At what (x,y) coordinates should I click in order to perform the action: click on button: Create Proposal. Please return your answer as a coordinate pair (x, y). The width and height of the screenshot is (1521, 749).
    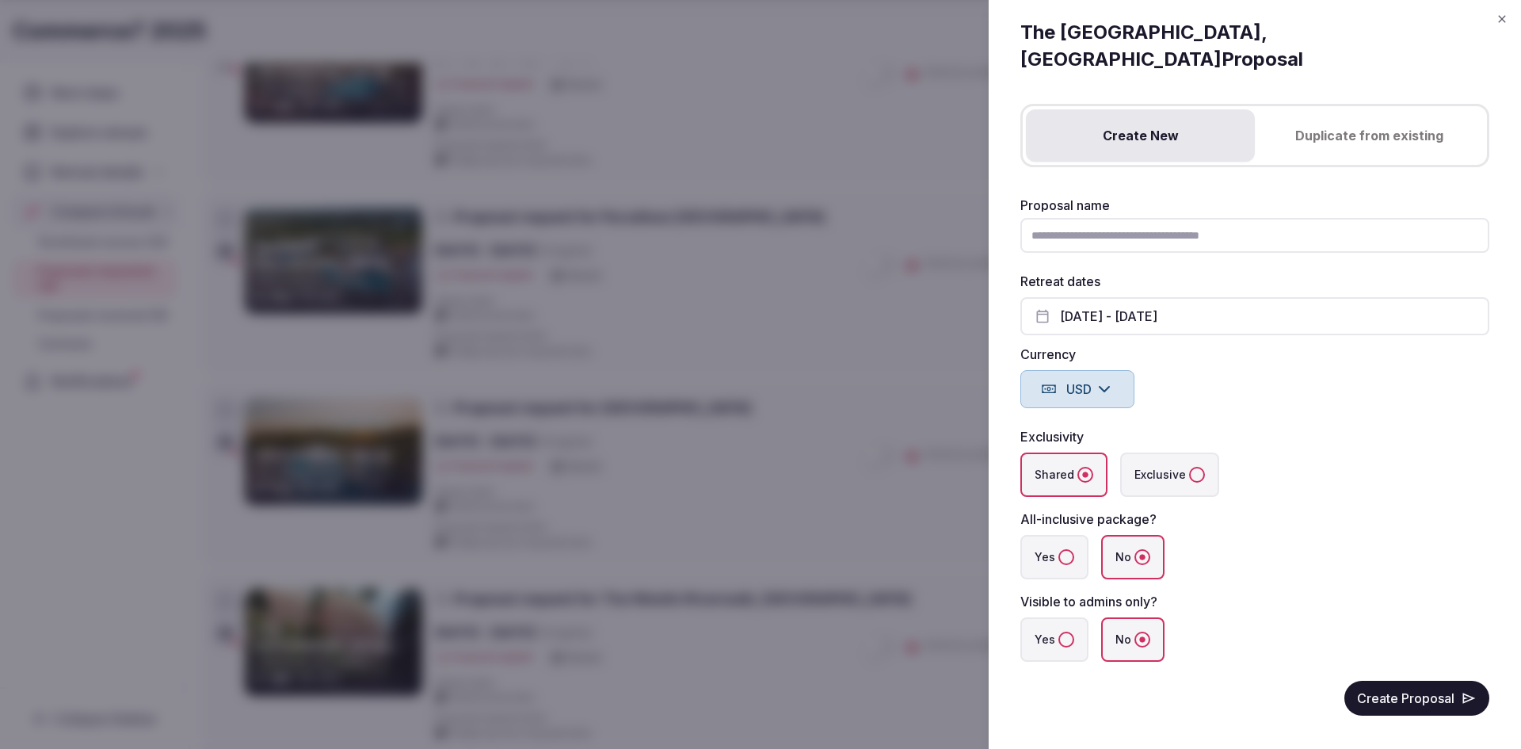
    Looking at the image, I should click on (1417, 698).